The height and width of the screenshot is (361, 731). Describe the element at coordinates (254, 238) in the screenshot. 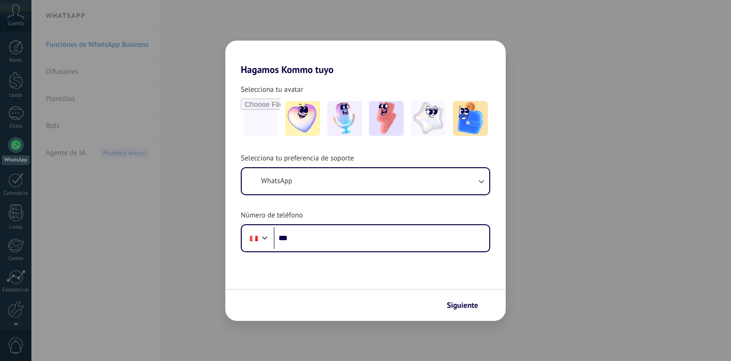

I see `div: Peru: + 51` at that location.